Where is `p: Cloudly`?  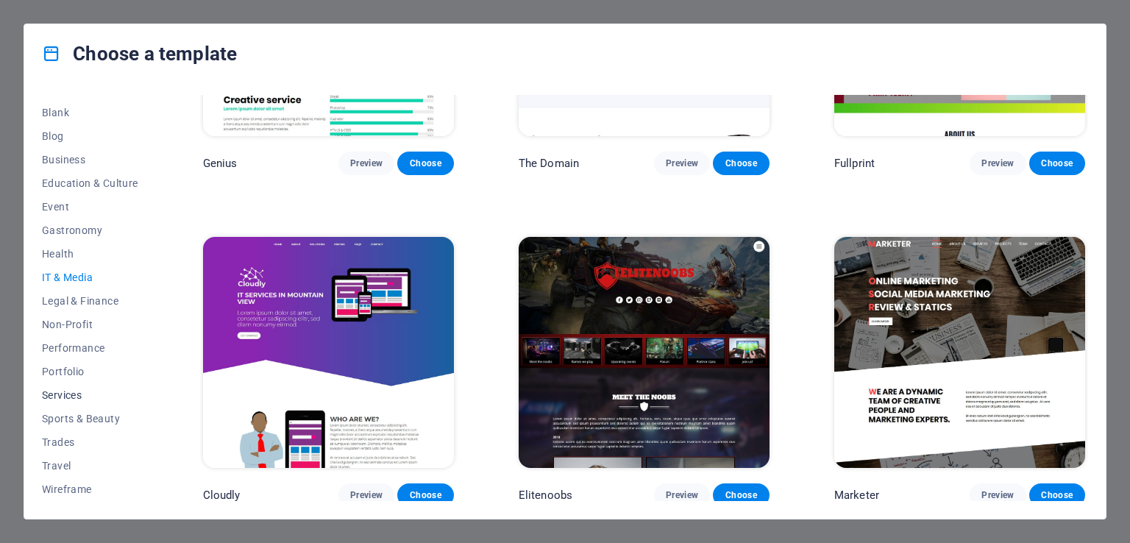 p: Cloudly is located at coordinates (221, 495).